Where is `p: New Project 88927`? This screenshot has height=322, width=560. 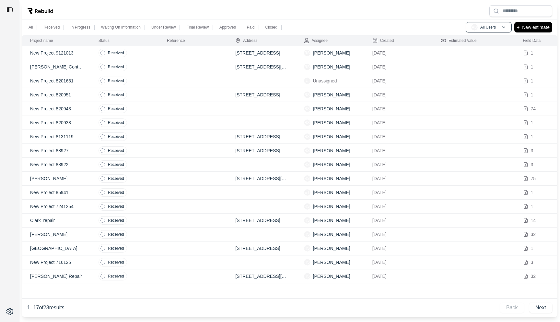 p: New Project 88927 is located at coordinates (56, 150).